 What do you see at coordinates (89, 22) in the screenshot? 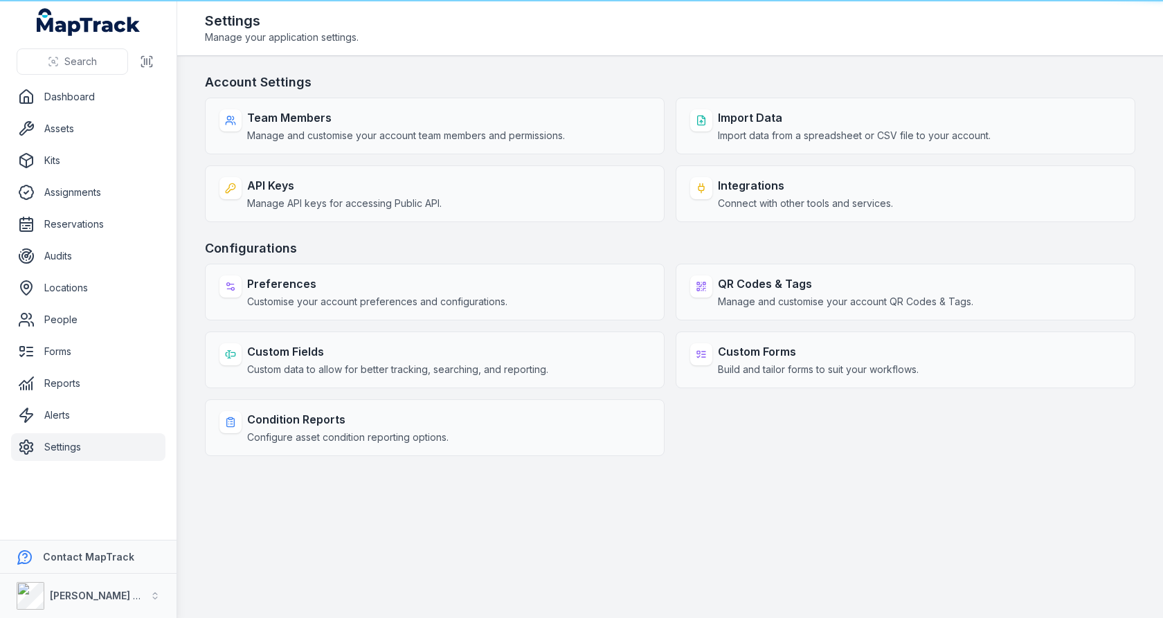
I see `a: MapTrack` at bounding box center [89, 22].